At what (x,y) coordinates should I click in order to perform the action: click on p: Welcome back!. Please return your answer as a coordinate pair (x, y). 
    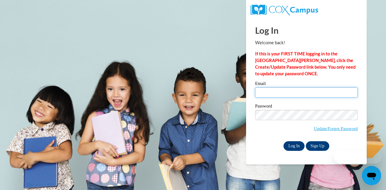
    Looking at the image, I should click on (306, 43).